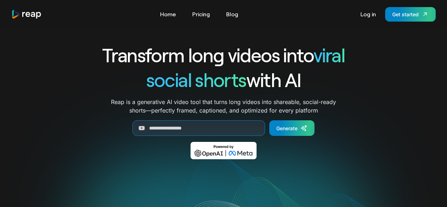 This screenshot has width=447, height=207. What do you see at coordinates (224, 128) in the screenshot?
I see `form: Generate Form` at bounding box center [224, 128].